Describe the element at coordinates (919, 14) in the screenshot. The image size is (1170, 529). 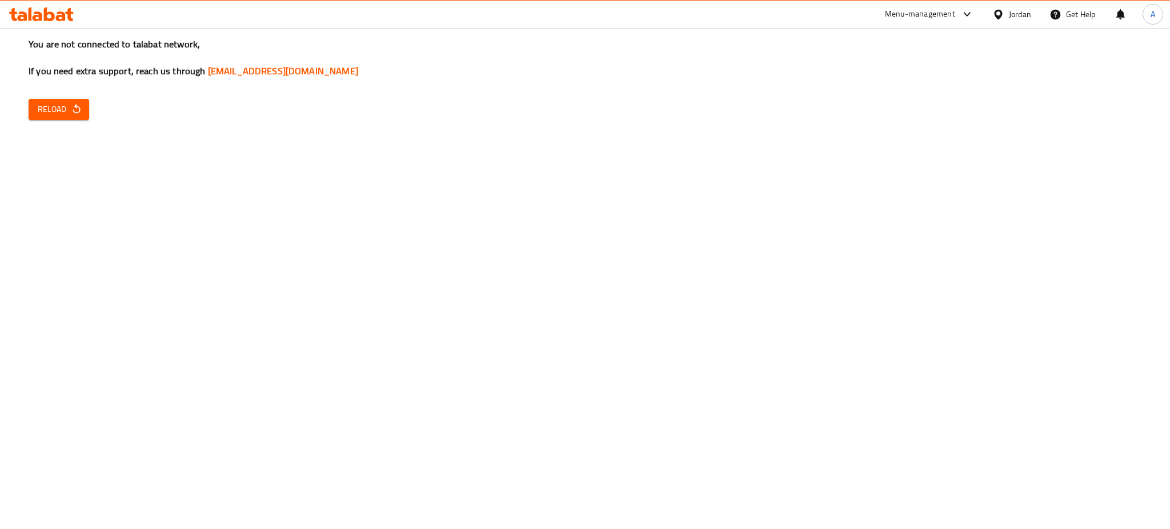
I see `div: Menu-management` at that location.